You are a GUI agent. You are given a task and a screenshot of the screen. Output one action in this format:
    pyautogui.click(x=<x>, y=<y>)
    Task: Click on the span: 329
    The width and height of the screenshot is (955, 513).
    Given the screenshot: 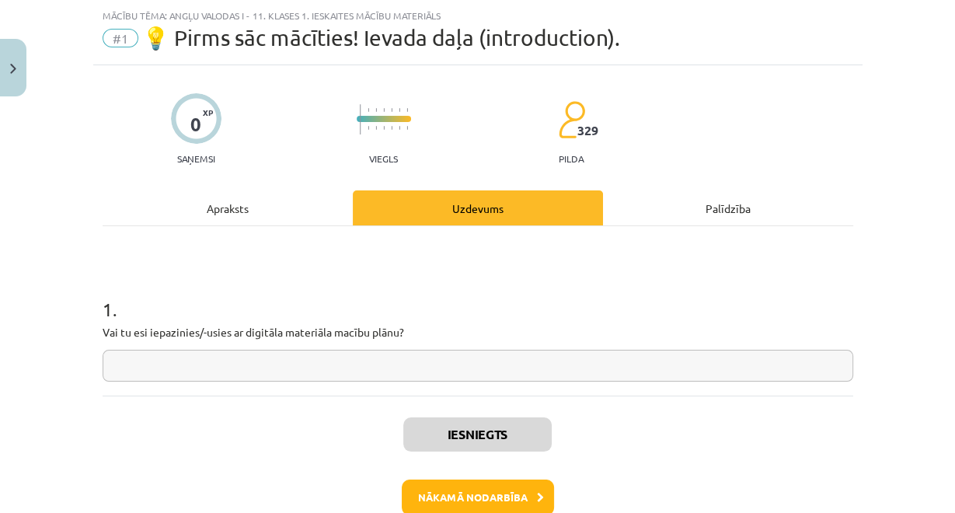 What is the action you would take?
    pyautogui.click(x=588, y=131)
    